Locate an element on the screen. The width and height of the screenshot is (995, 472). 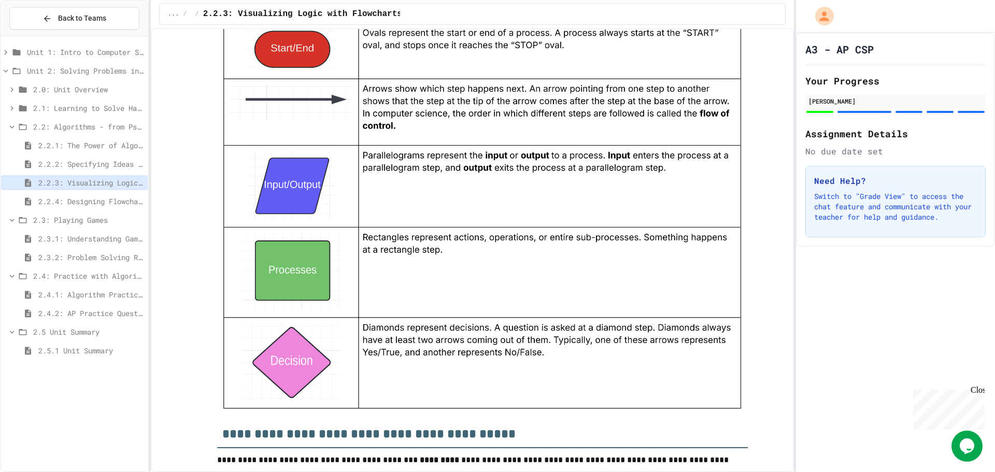
div: My Account is located at coordinates (821, 16).